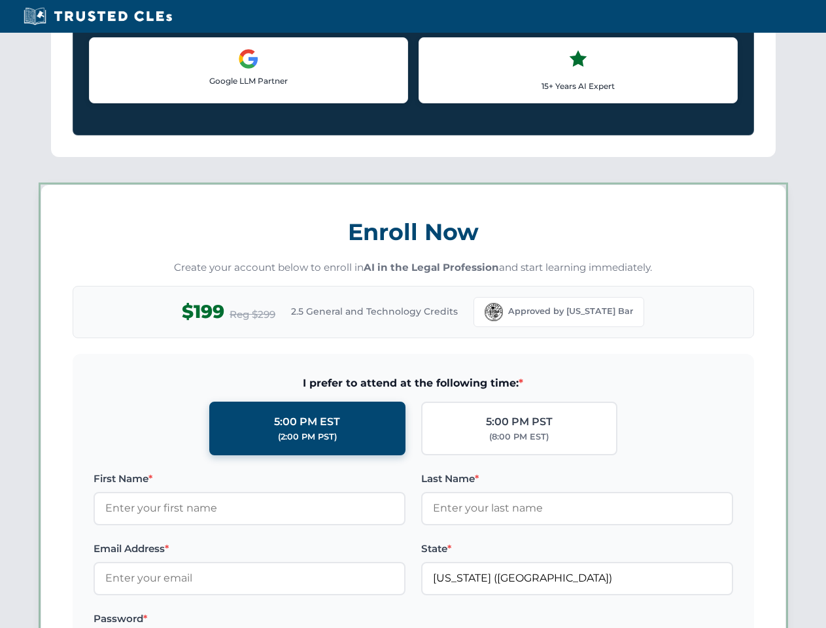  What do you see at coordinates (414, 232) in the screenshot?
I see `h3: Enroll Now` at bounding box center [414, 232].